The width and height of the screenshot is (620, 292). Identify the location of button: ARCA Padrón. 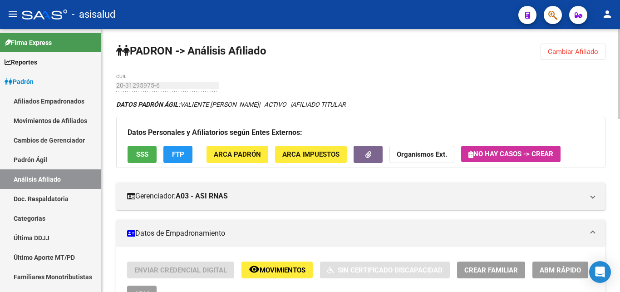
(237, 154).